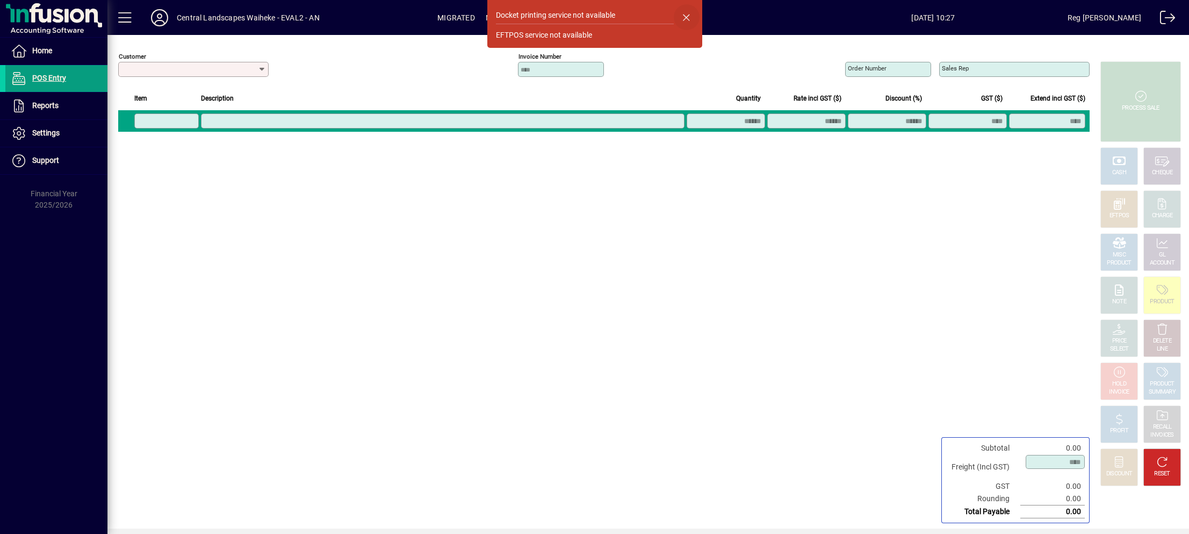 This screenshot has height=534, width=1189. What do you see at coordinates (42, 51) in the screenshot?
I see `span: Home` at bounding box center [42, 51].